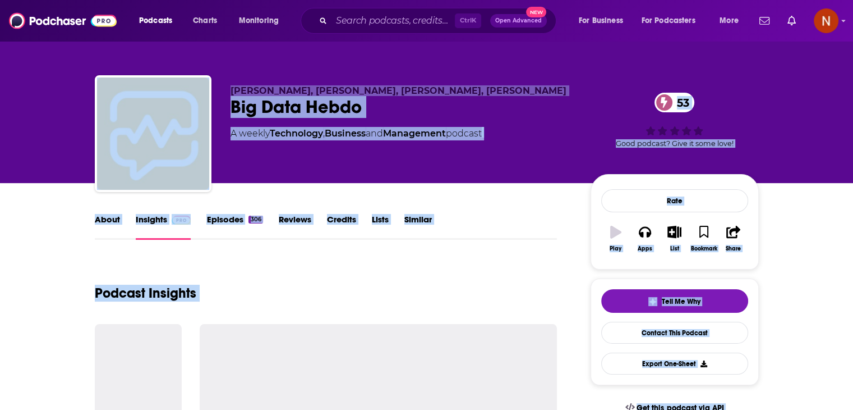 This screenshot has width=853, height=410. What do you see at coordinates (675, 249) in the screenshot?
I see `div: List` at bounding box center [675, 249].